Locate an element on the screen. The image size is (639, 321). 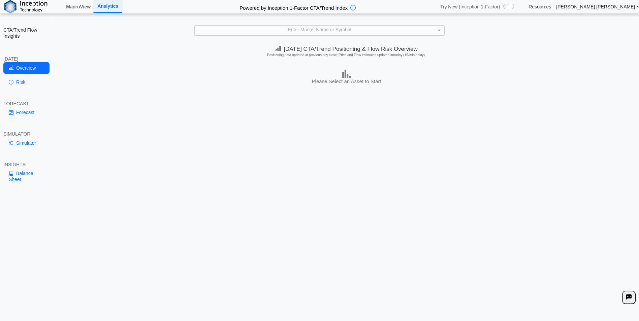
a: MacroView is located at coordinates (78, 7).